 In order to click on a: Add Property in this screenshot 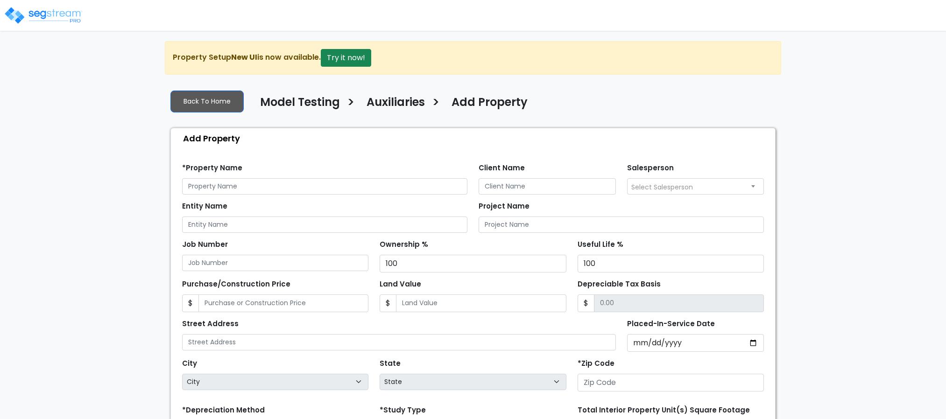, I will do `click(486, 106)`.